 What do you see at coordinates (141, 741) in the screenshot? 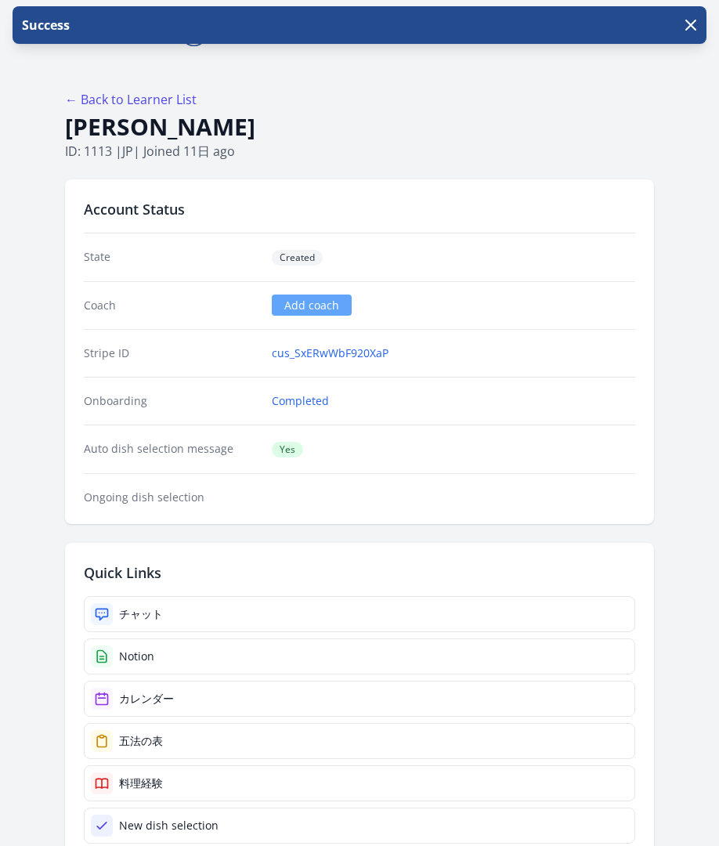
I see `div: 五法の表` at bounding box center [141, 741].